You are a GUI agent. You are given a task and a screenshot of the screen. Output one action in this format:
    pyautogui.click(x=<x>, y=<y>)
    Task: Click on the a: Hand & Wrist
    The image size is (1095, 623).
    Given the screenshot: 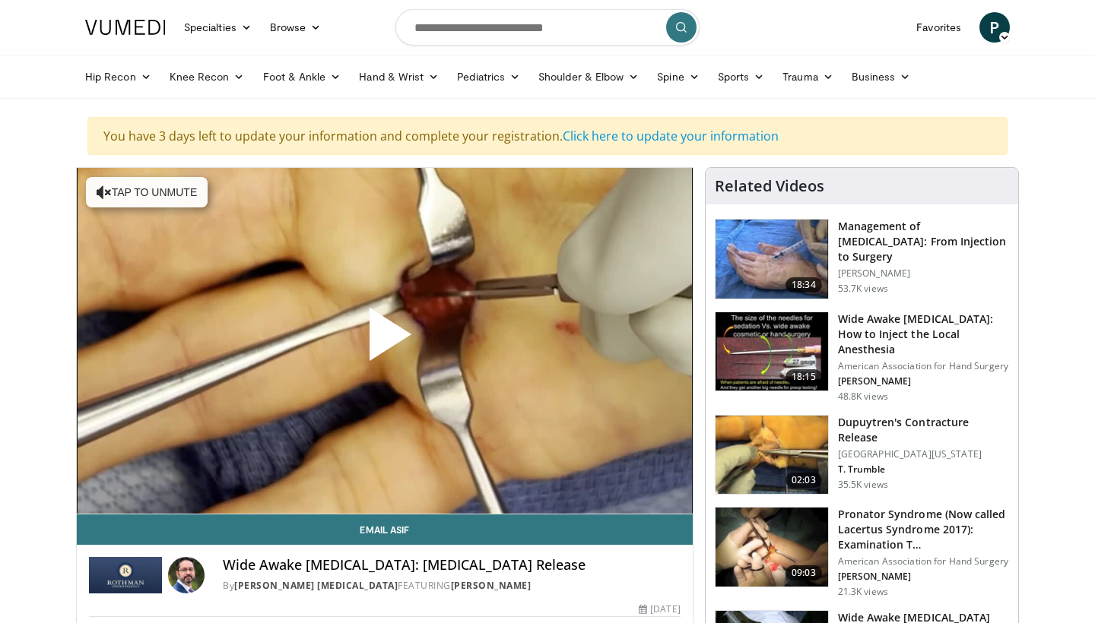 What is the action you would take?
    pyautogui.click(x=398, y=77)
    